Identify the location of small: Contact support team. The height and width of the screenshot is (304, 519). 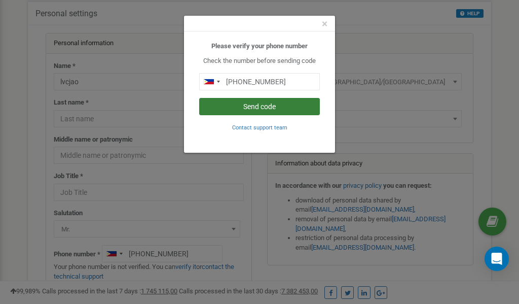
(260, 127).